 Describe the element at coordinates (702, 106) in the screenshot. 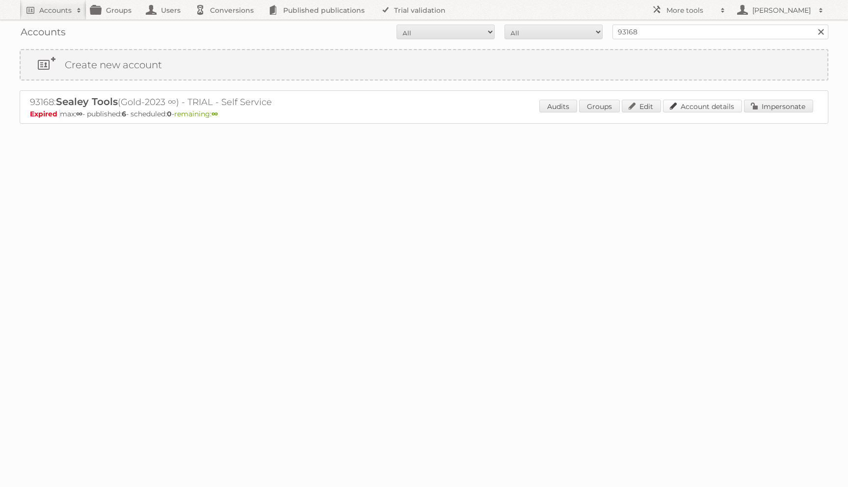

I see `a: Account details` at that location.